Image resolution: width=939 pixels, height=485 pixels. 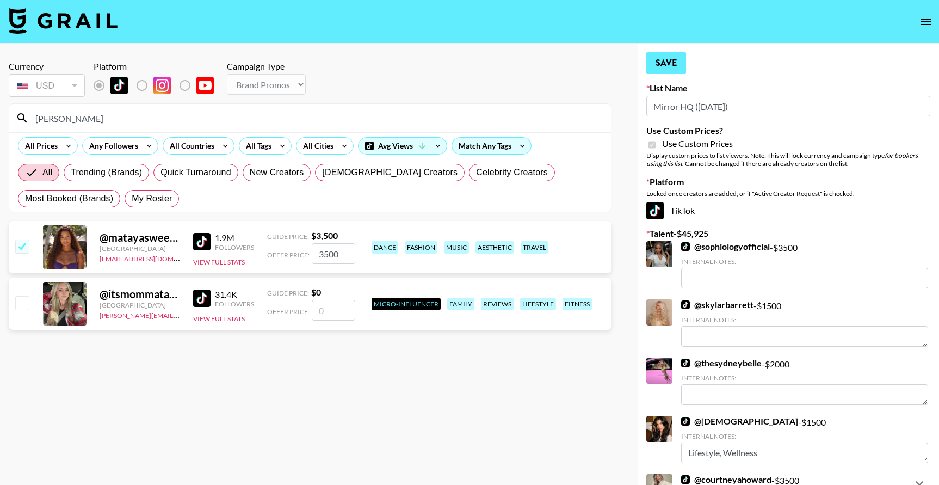 What do you see at coordinates (461, 304) in the screenshot?
I see `div: family` at bounding box center [461, 304].